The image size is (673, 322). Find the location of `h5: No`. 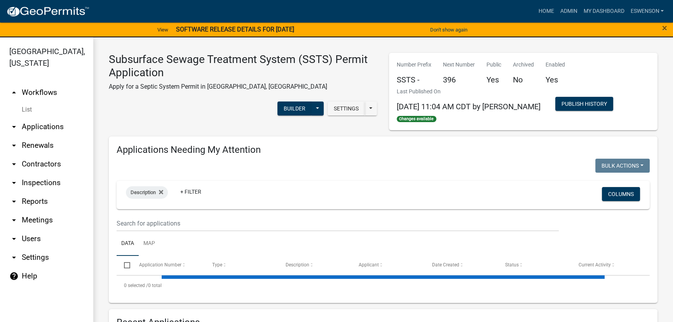

h5: No is located at coordinates (523, 80).